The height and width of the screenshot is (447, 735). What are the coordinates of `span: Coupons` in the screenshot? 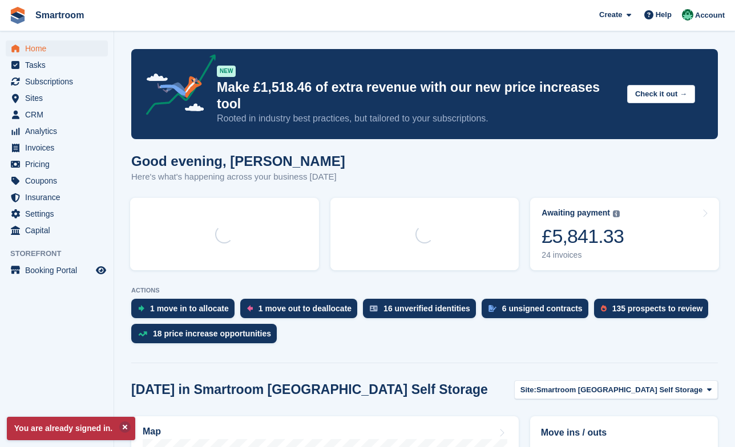 It's located at (59, 181).